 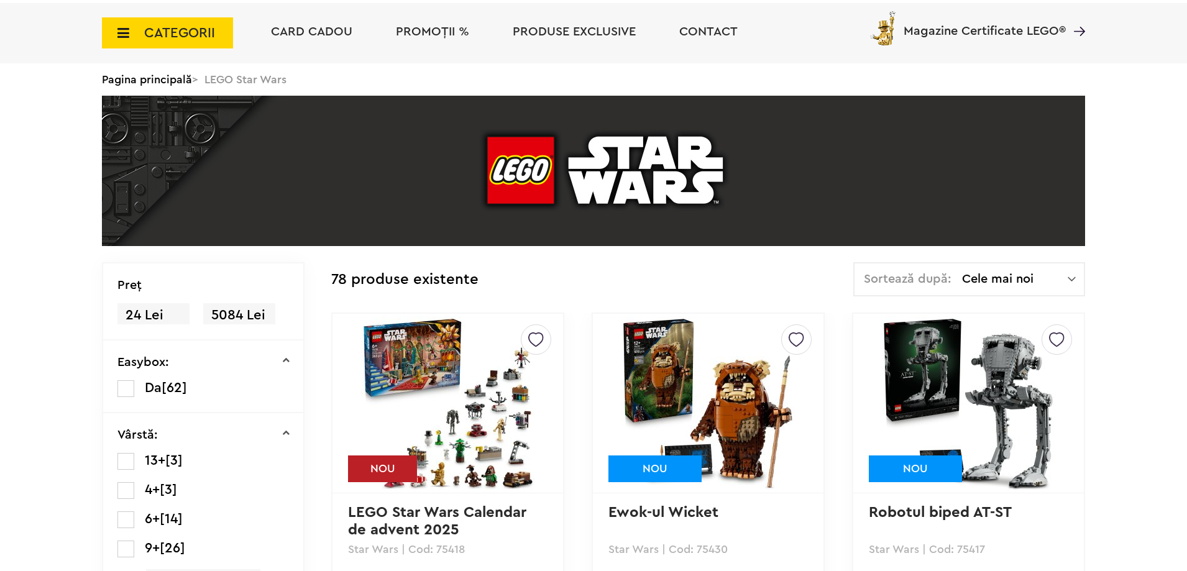 What do you see at coordinates (439, 521) in the screenshot?
I see `a: LEGO Star Wars Calendar de advent 2025` at bounding box center [439, 521].